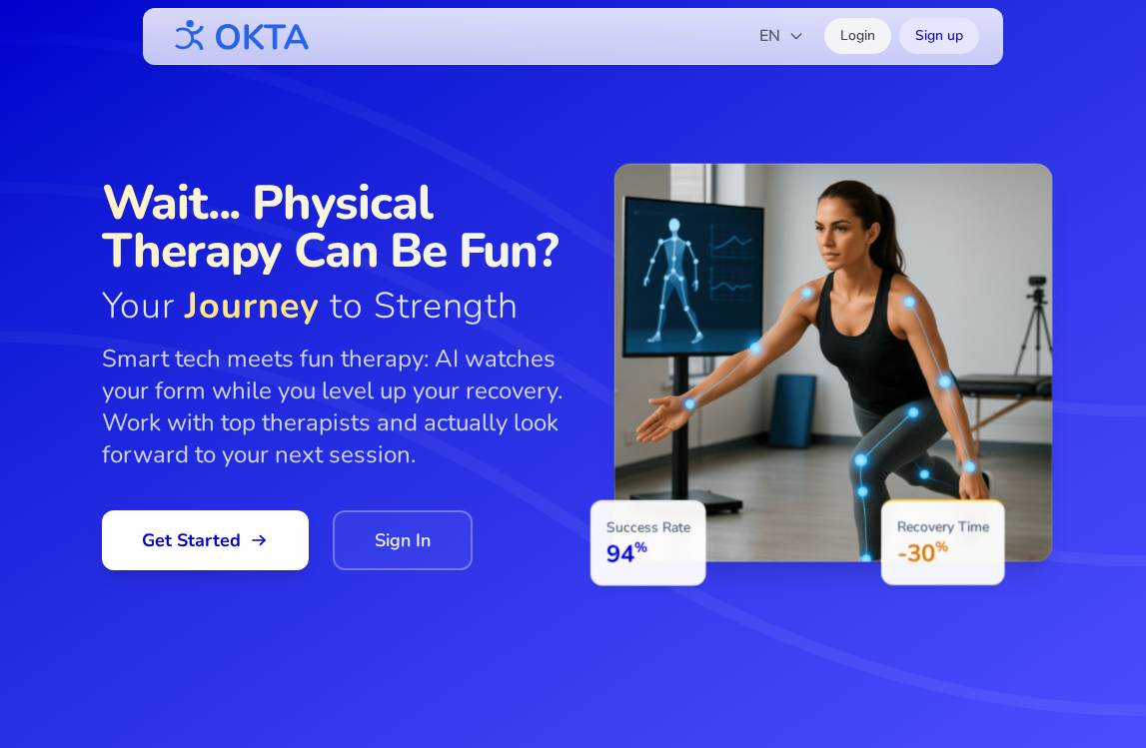  I want to click on img: OKTA logo, so click(239, 36).